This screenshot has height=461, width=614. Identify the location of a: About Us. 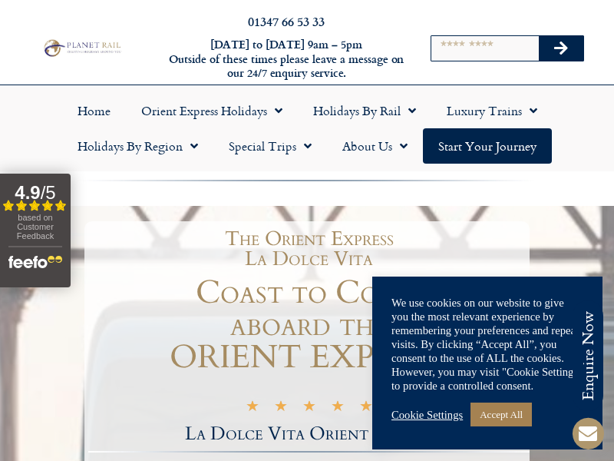
(375, 146).